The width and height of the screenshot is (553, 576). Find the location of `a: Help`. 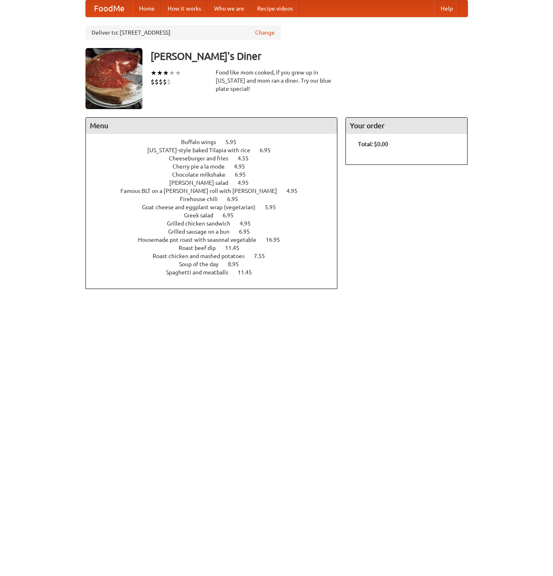

a: Help is located at coordinates (447, 9).